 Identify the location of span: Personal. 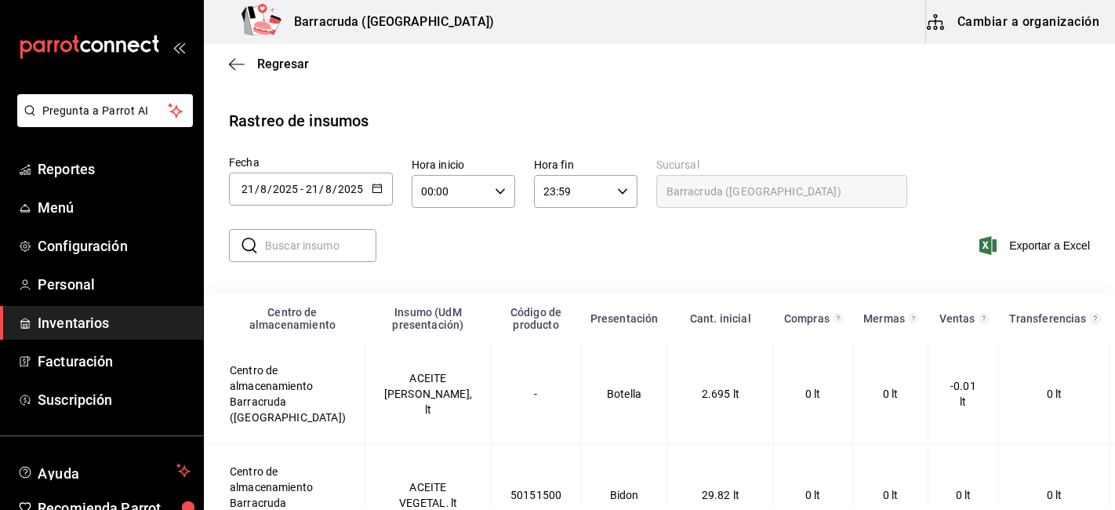
(114, 284).